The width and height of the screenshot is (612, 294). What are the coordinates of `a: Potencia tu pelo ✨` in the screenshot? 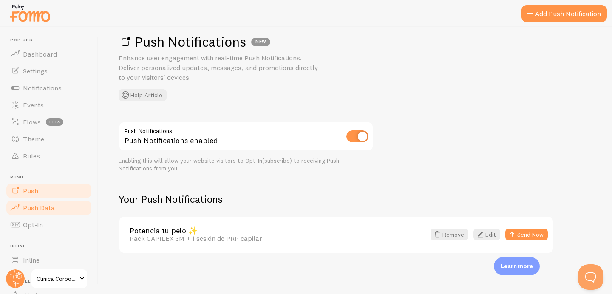 It's located at (278, 231).